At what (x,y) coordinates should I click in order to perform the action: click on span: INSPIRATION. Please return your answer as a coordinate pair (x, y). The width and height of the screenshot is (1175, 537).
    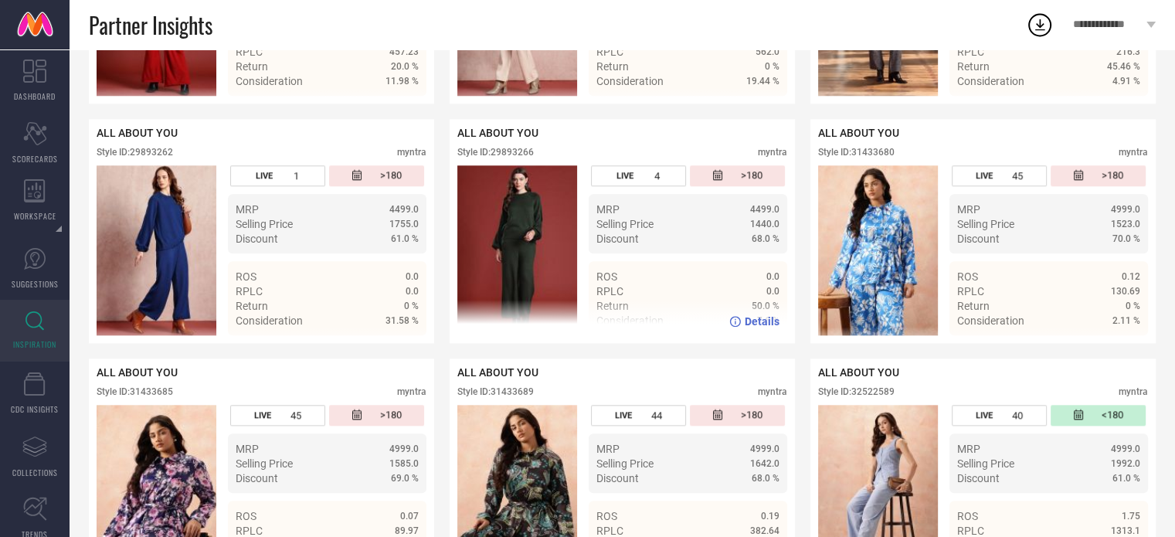
    Looking at the image, I should click on (35, 344).